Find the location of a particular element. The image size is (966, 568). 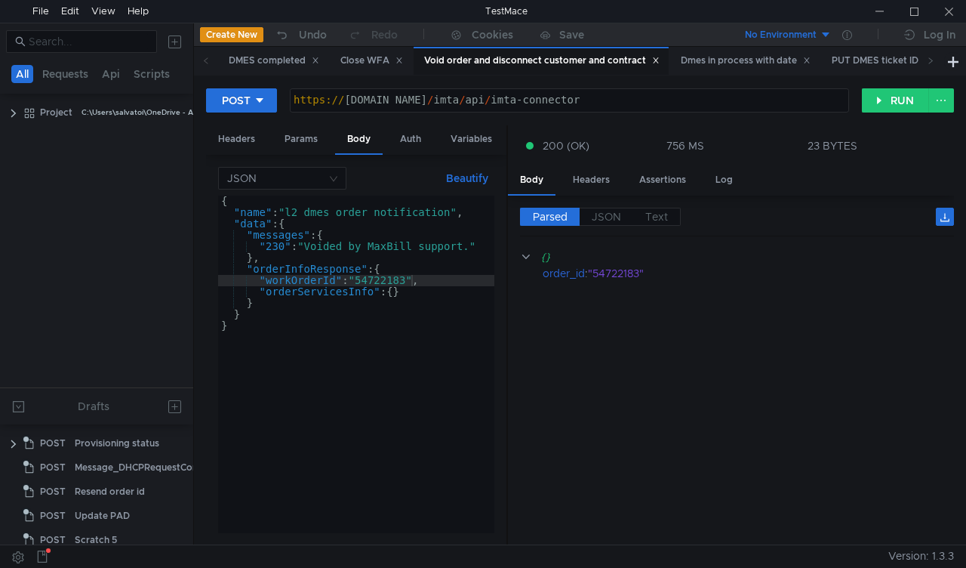

div: Project is located at coordinates (56, 113).